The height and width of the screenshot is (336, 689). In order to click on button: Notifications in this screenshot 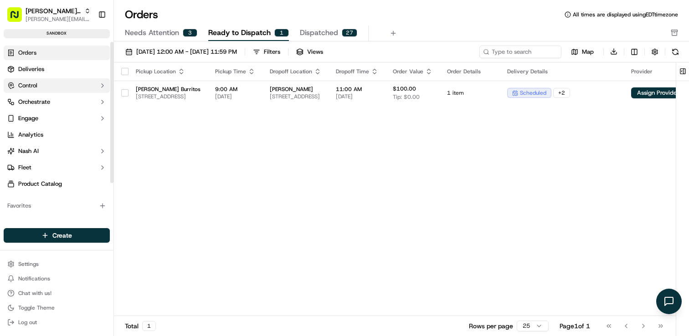, I will do `click(57, 279)`.